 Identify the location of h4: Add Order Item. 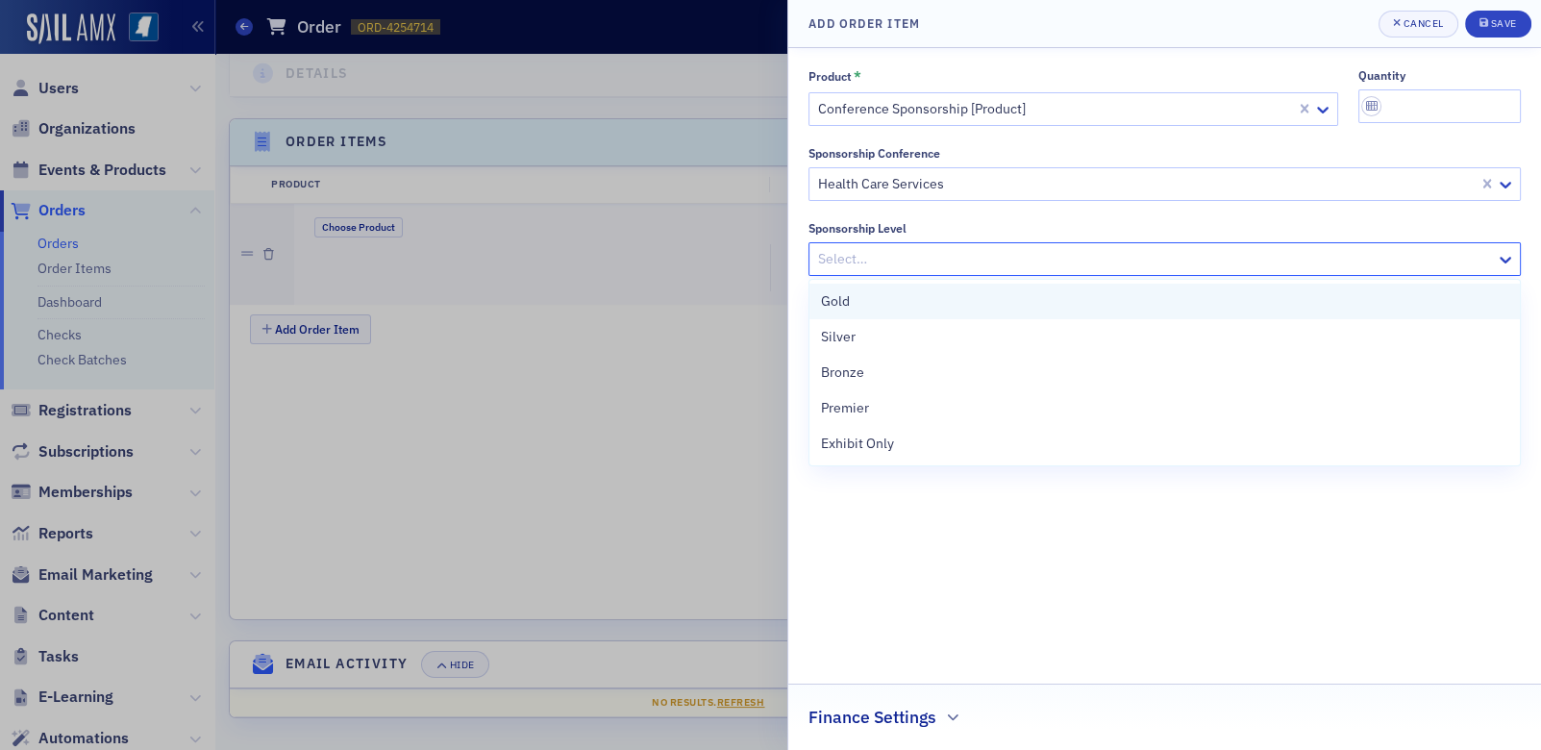
(864, 23).